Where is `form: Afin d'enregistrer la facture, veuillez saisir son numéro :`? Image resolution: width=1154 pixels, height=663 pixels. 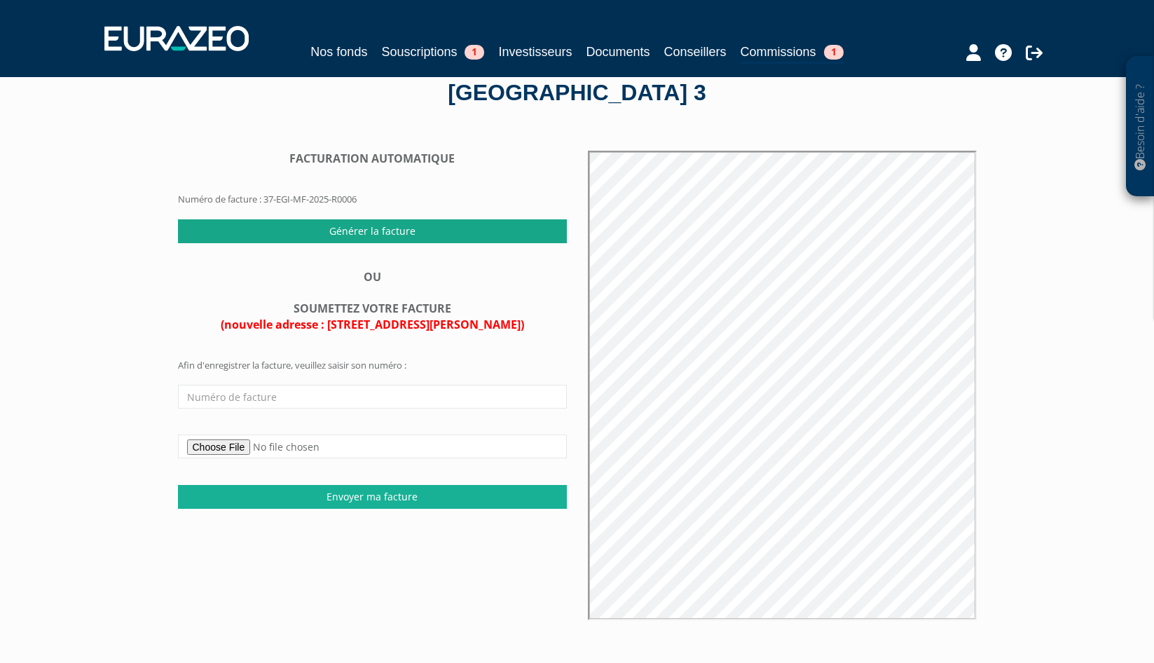
form: Afin d'enregistrer la facture, veuillez saisir son numéro : is located at coordinates (372, 433).